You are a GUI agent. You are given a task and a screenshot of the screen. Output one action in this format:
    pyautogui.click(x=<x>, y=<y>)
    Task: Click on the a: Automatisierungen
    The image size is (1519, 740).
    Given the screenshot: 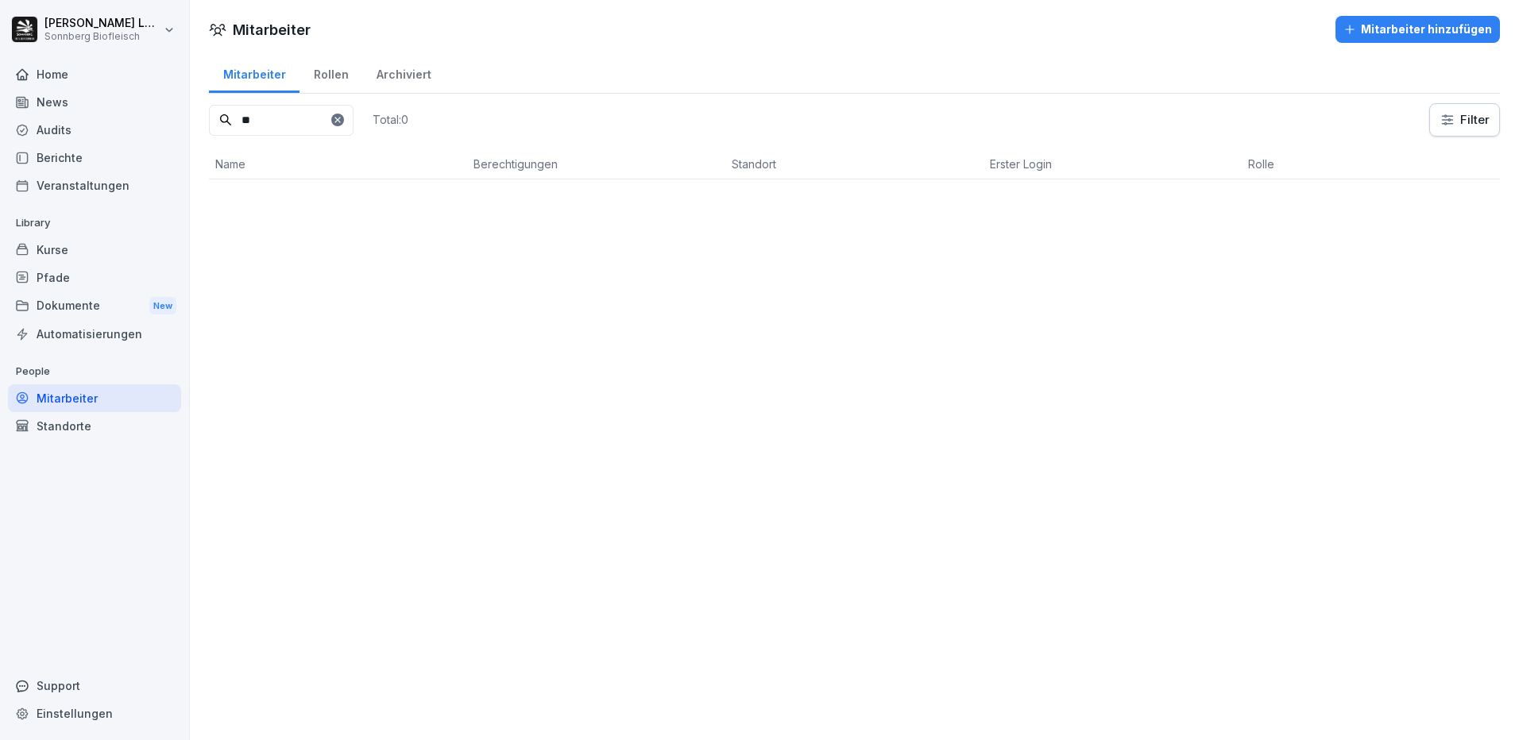 What is the action you would take?
    pyautogui.click(x=95, y=334)
    